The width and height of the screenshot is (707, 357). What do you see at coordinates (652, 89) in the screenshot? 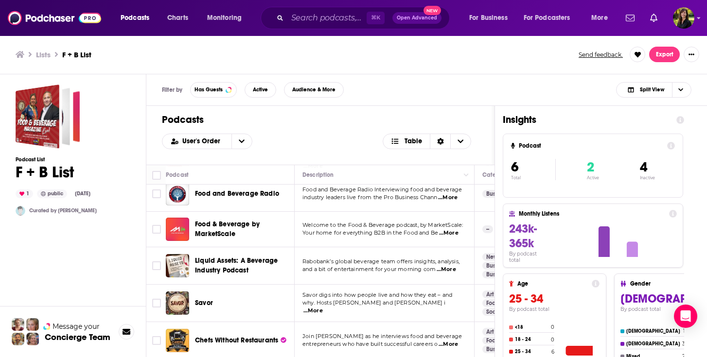
I see `span: Split View` at bounding box center [652, 89].